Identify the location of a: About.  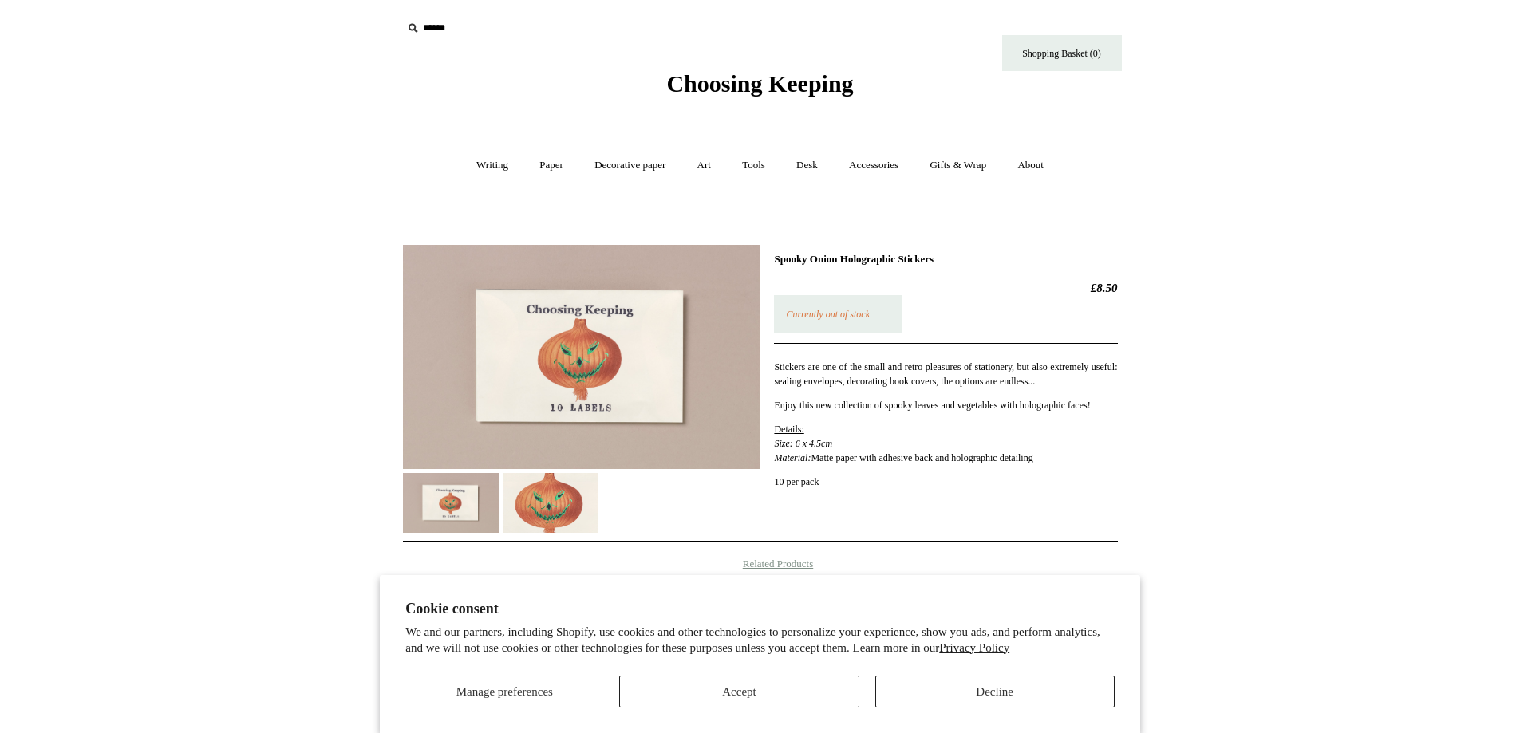
(1030, 165).